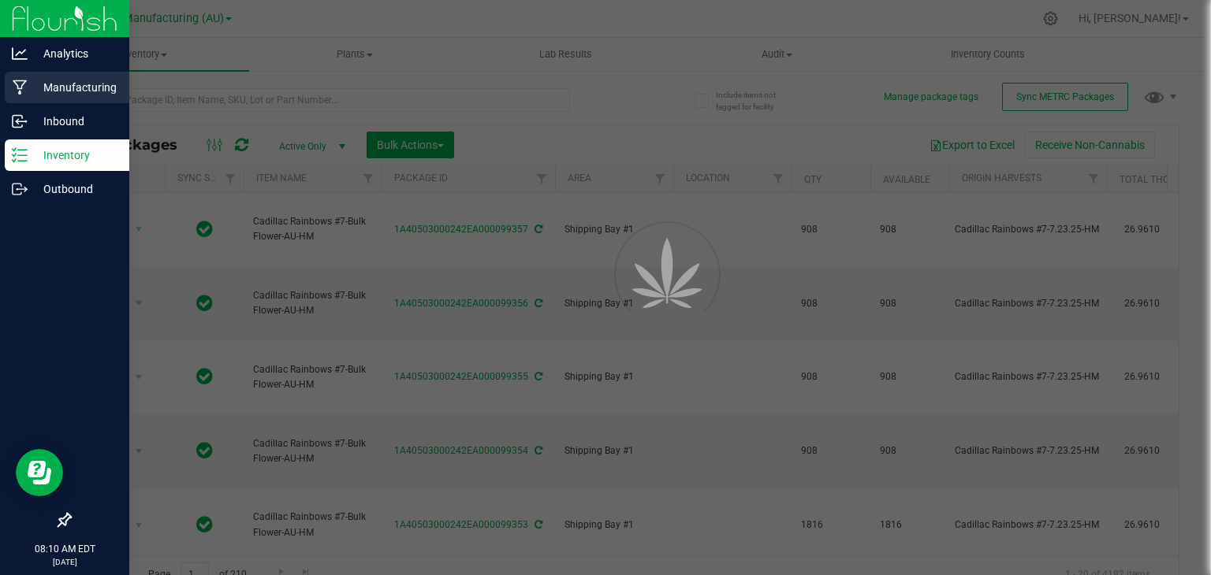  I want to click on inline-svg: Analytics, so click(20, 54).